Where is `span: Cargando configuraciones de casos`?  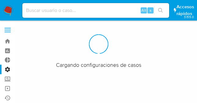
span: Cargando configuraciones de casos is located at coordinates (99, 65).